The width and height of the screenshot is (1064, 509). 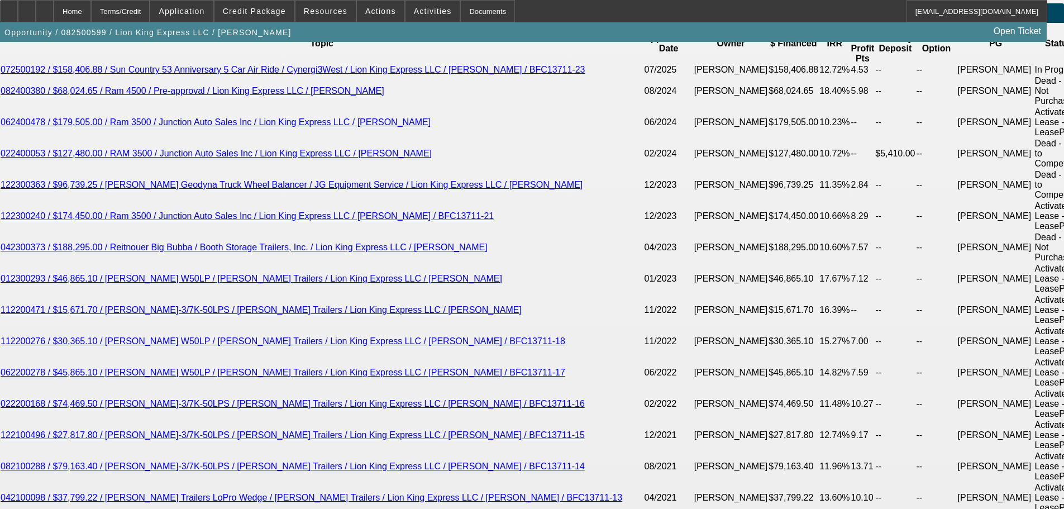 I want to click on td: 4.53, so click(x=863, y=70).